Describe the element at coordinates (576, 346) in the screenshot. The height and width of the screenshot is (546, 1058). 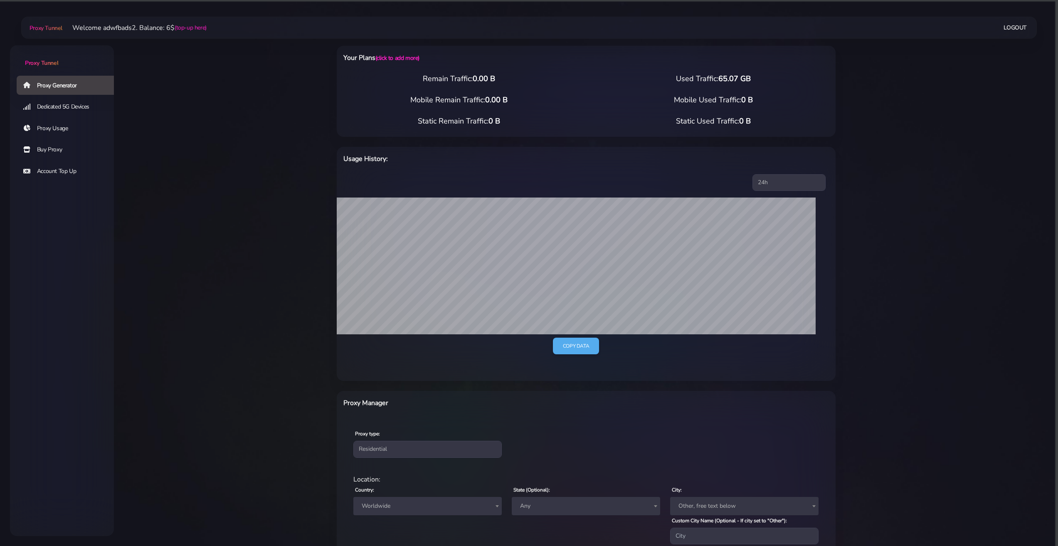
I see `a: Copy data` at that location.